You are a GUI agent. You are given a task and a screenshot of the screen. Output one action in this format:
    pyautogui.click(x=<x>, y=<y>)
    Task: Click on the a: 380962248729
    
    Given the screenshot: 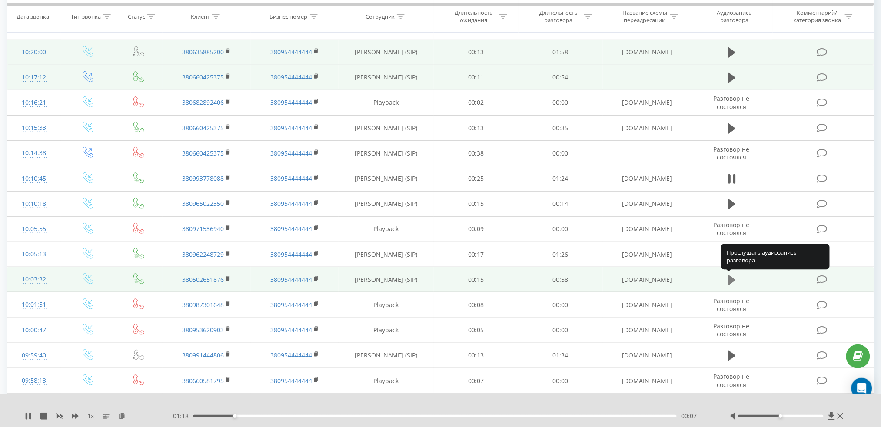 What is the action you would take?
    pyautogui.click(x=203, y=254)
    